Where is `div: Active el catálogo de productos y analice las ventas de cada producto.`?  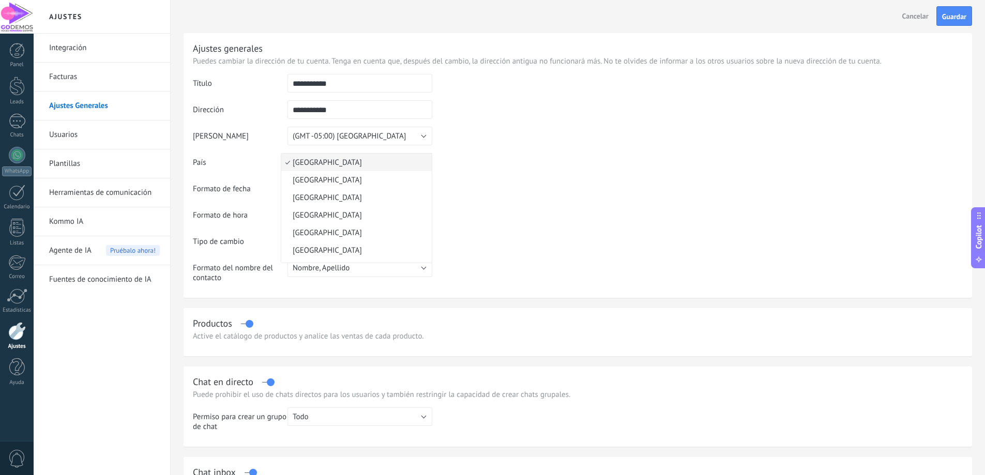 div: Active el catálogo de productos y analice las ventas de cada producto. is located at coordinates (577, 336).